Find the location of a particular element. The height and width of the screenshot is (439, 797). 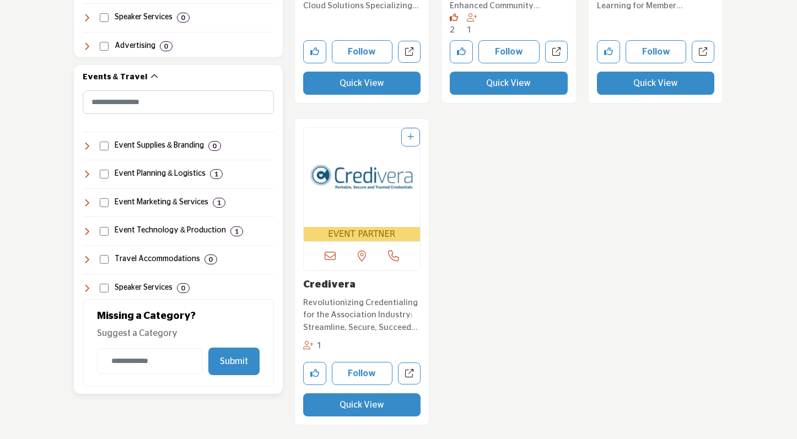

h4: Event Supplies & Branding: Customized event materials such as badges, branded merchandise, lanyar... is located at coordinates (159, 146).